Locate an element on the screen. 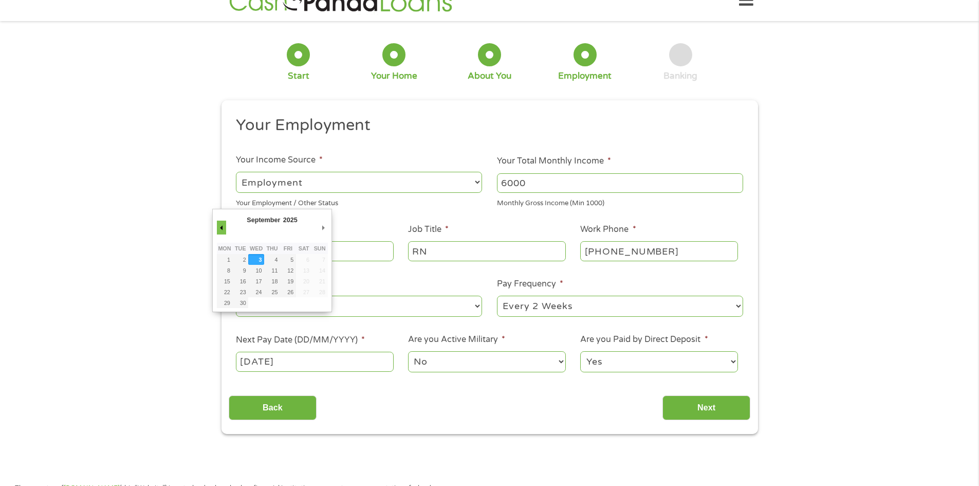  div: Banking is located at coordinates (680, 76).